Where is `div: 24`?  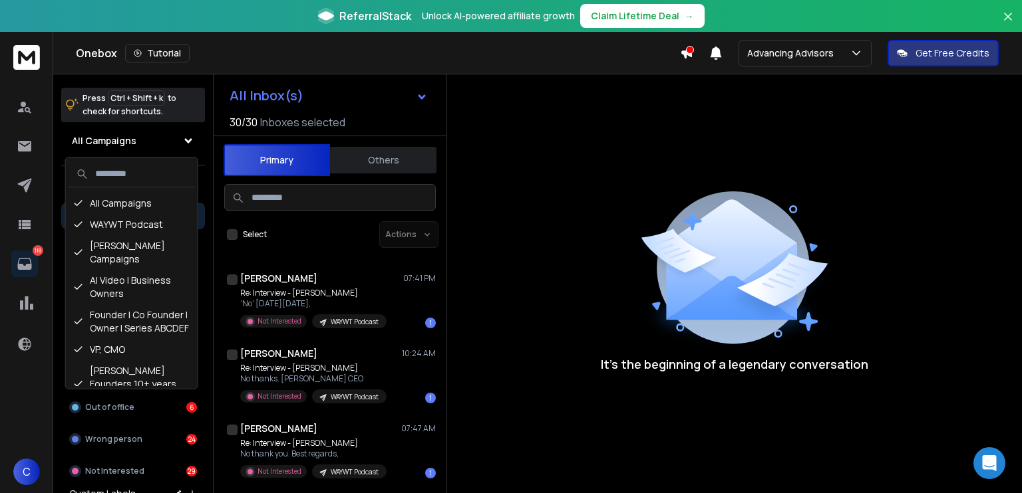 div: 24 is located at coordinates (192, 440).